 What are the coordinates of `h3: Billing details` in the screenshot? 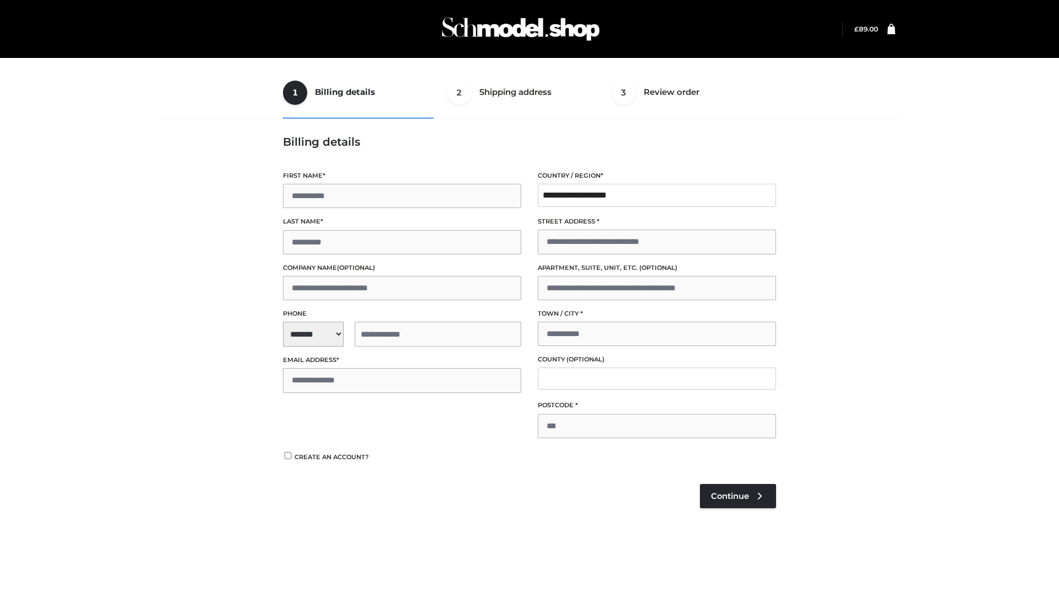 It's located at (530, 142).